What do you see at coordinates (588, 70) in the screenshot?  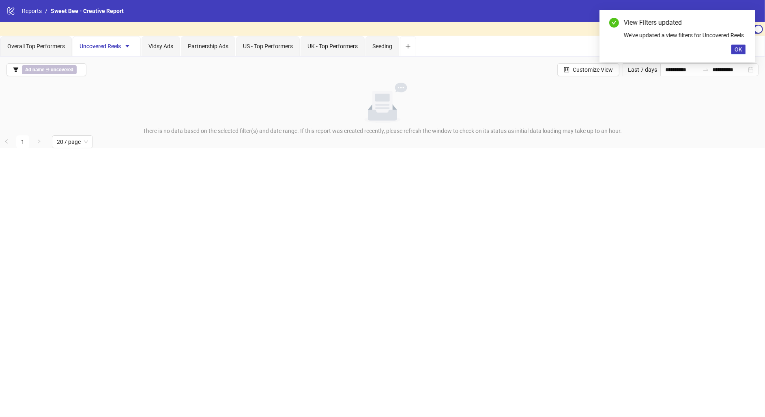 I see `button: Customize View` at bounding box center [588, 70].